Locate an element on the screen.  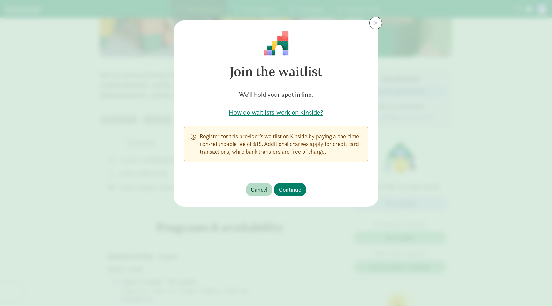
a: How do waitlists work on Kinside? is located at coordinates (276, 113).